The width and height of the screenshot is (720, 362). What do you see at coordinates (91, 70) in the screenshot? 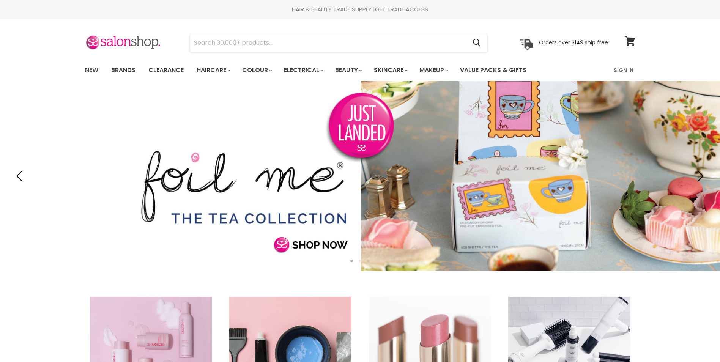
I see `a: New` at bounding box center [91, 70].